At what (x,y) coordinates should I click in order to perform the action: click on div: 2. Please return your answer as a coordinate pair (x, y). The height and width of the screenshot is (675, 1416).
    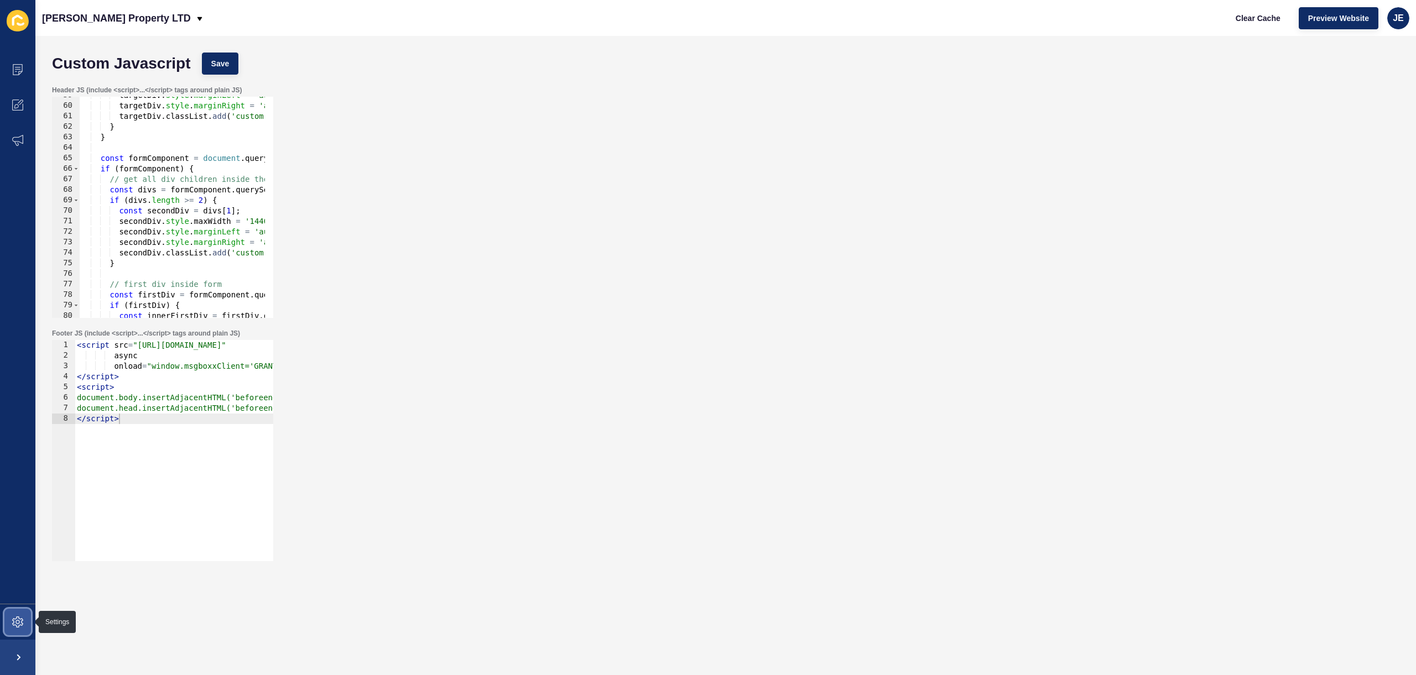
    Looking at the image, I should click on (64, 356).